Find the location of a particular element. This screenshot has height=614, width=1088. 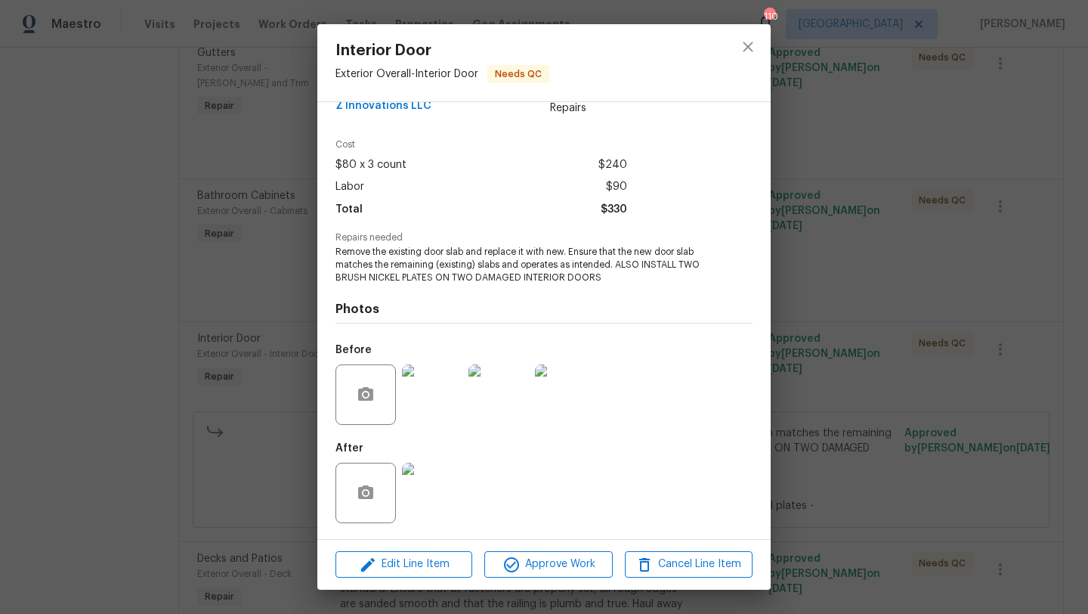

button: close is located at coordinates (748, 47).